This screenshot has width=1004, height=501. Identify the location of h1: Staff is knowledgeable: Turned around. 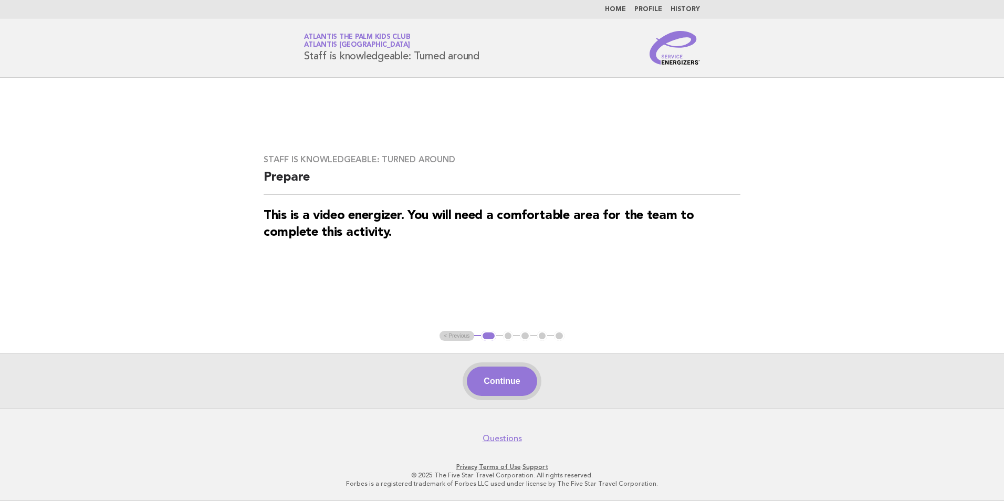
(392, 48).